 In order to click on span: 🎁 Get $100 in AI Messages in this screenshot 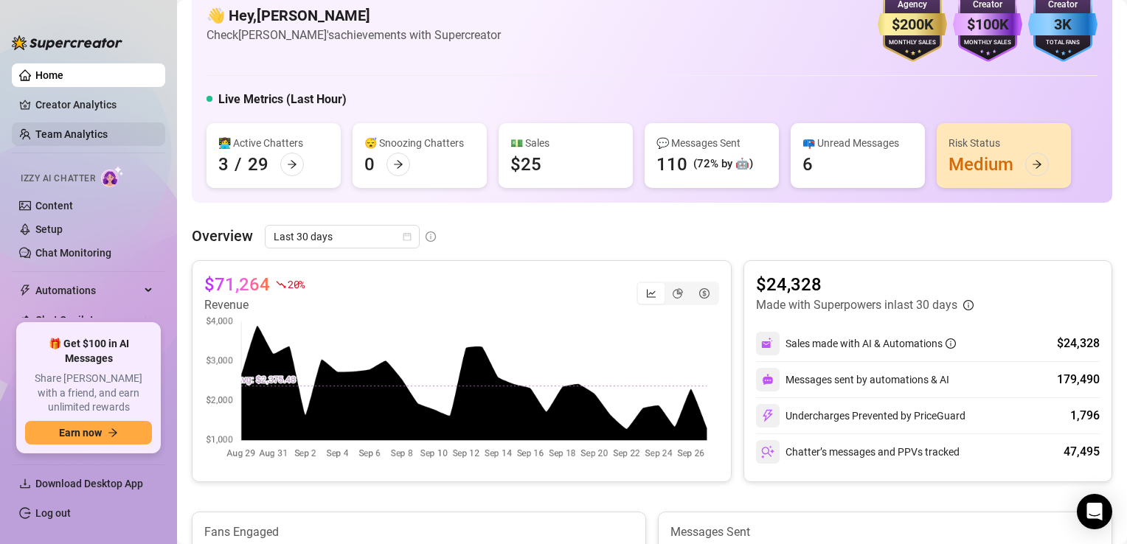, I will do `click(89, 351)`.